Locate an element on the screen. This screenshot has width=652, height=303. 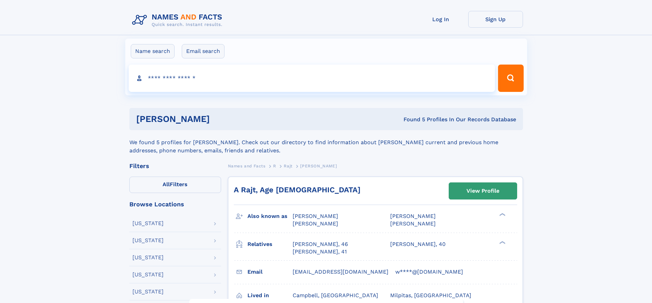
a: Names and Facts is located at coordinates (247, 166).